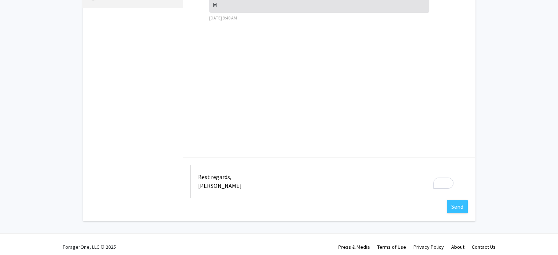 The height and width of the screenshot is (255, 558). I want to click on a: Privacy Policy, so click(429, 247).